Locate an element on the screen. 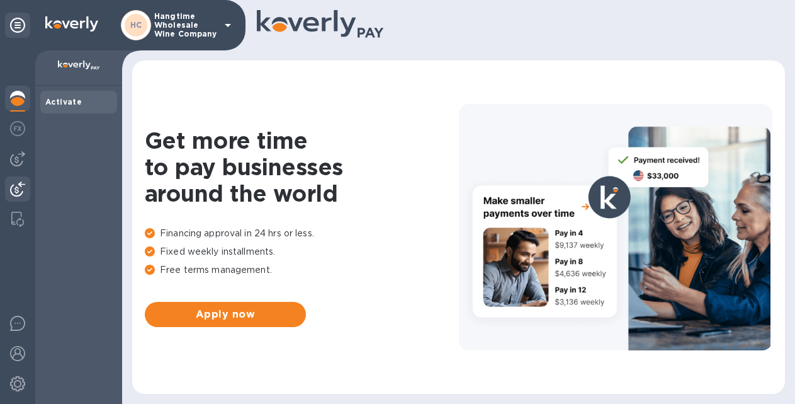 The image size is (795, 404). b: HC is located at coordinates (136, 25).